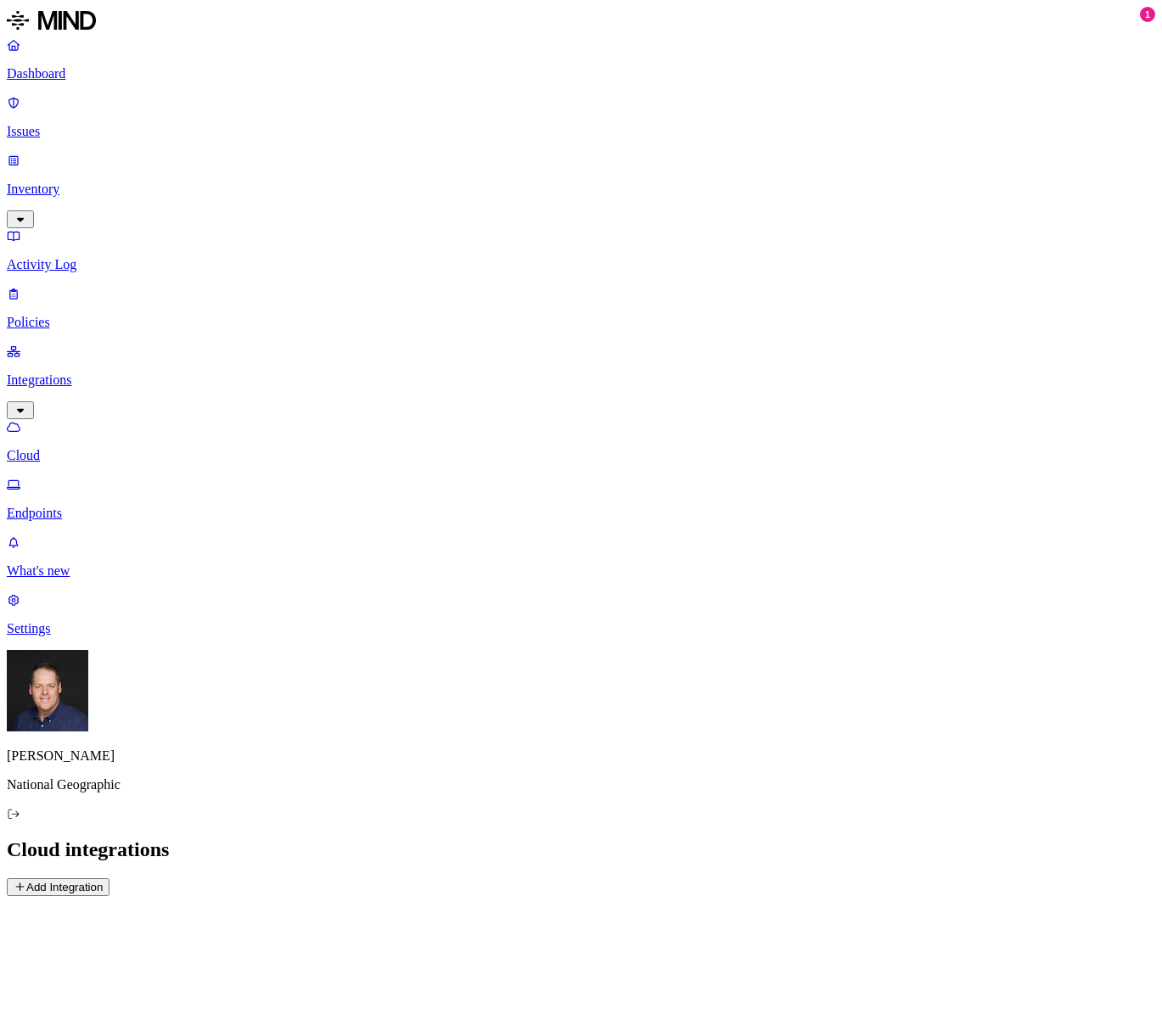 The height and width of the screenshot is (1036, 1162). What do you see at coordinates (581, 557) in the screenshot?
I see `a: What's new` at bounding box center [581, 557].